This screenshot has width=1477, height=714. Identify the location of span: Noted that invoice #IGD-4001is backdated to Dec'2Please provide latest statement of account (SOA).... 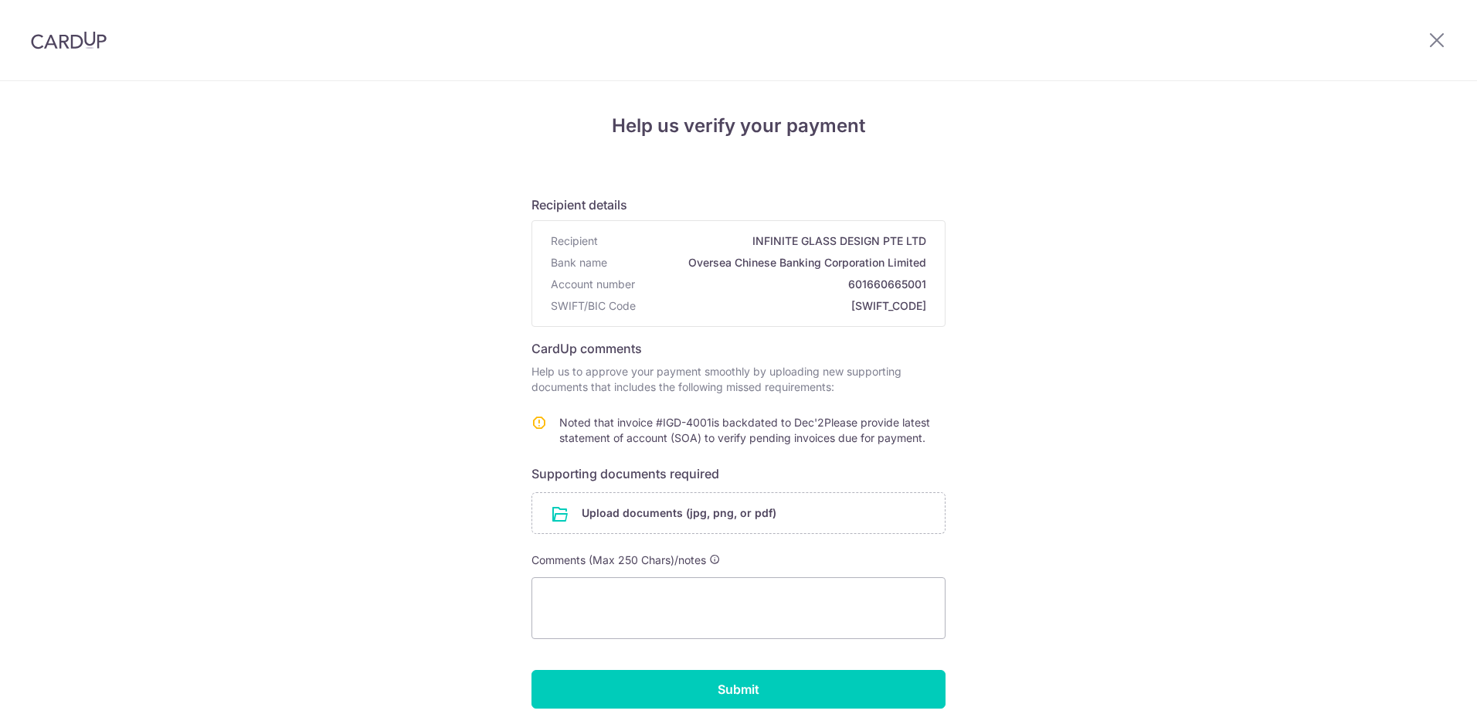
(745, 429).